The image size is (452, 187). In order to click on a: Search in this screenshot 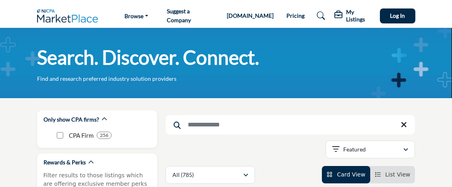, I will do `click(320, 16)`.